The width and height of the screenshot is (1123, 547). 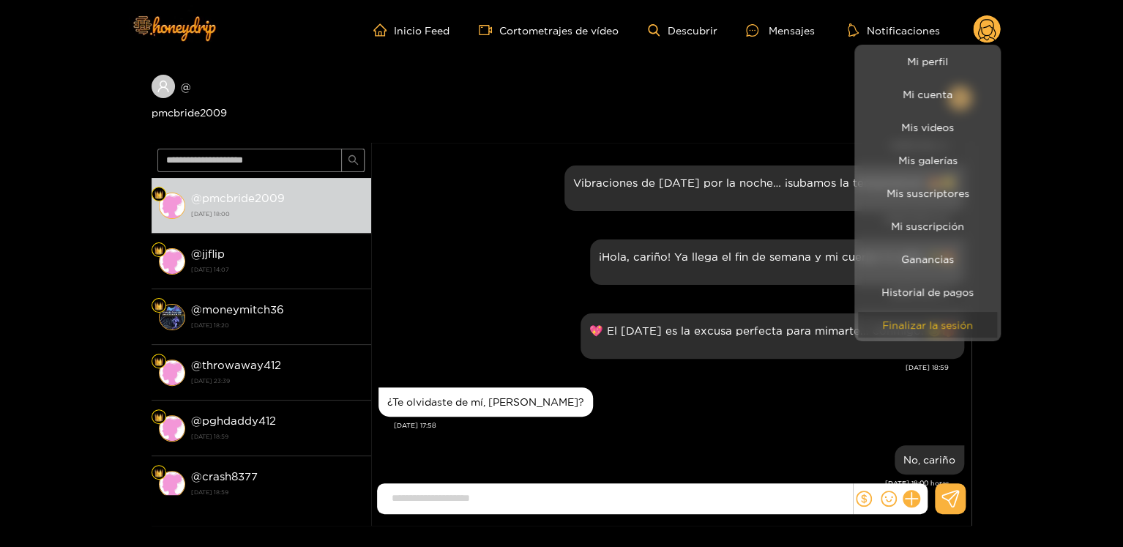 What do you see at coordinates (927, 291) in the screenshot?
I see `a: Historial de pagos` at bounding box center [927, 291].